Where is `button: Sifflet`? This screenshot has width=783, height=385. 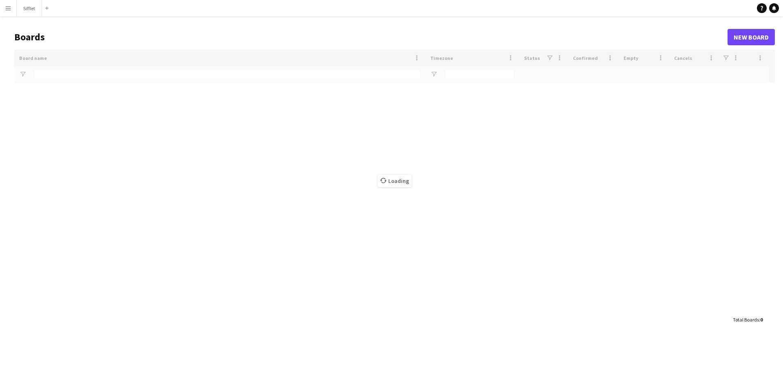 button: Sifflet is located at coordinates (29, 8).